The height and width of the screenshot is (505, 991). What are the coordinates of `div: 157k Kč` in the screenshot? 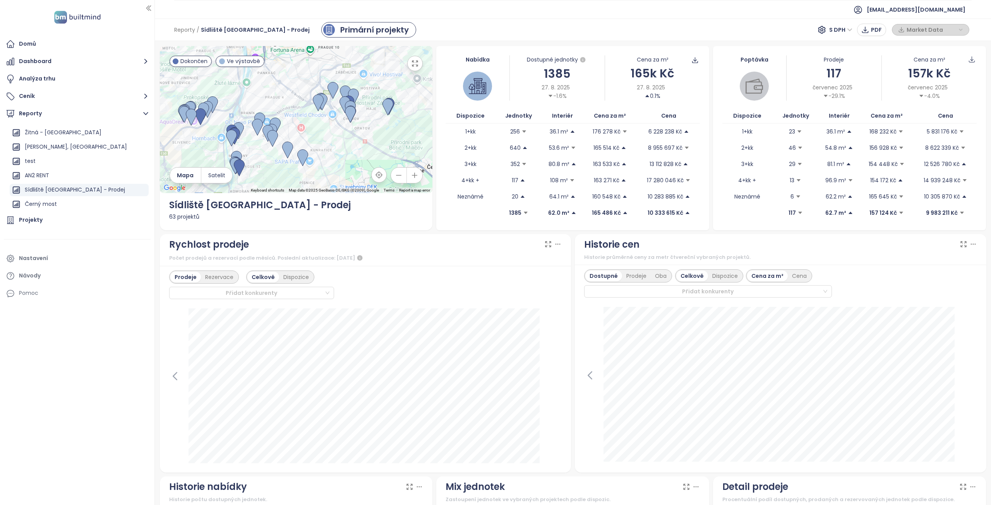 It's located at (929, 73).